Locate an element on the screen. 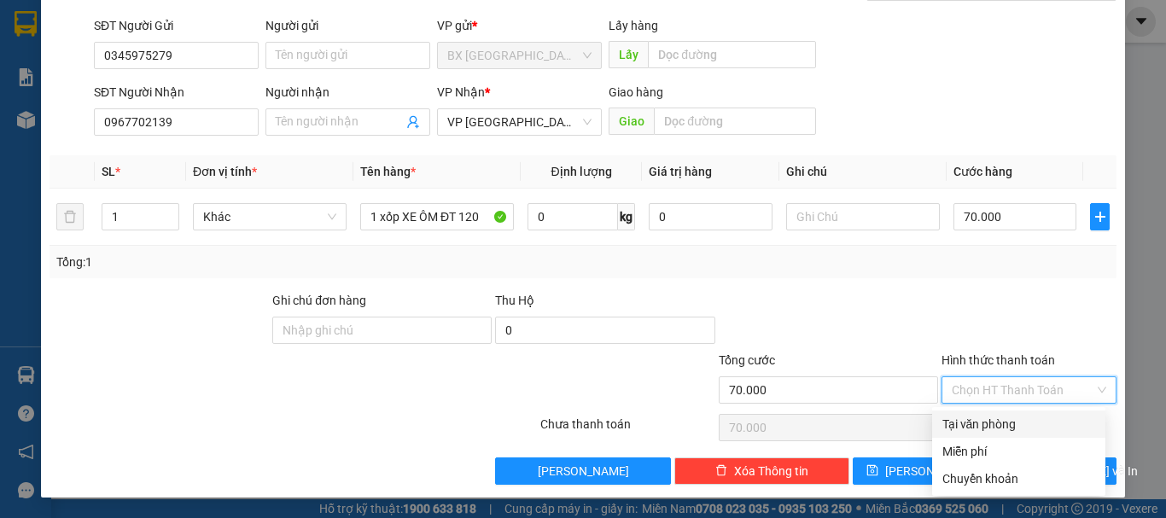 The height and width of the screenshot is (518, 1166). span: Cước hàng is located at coordinates (982, 172).